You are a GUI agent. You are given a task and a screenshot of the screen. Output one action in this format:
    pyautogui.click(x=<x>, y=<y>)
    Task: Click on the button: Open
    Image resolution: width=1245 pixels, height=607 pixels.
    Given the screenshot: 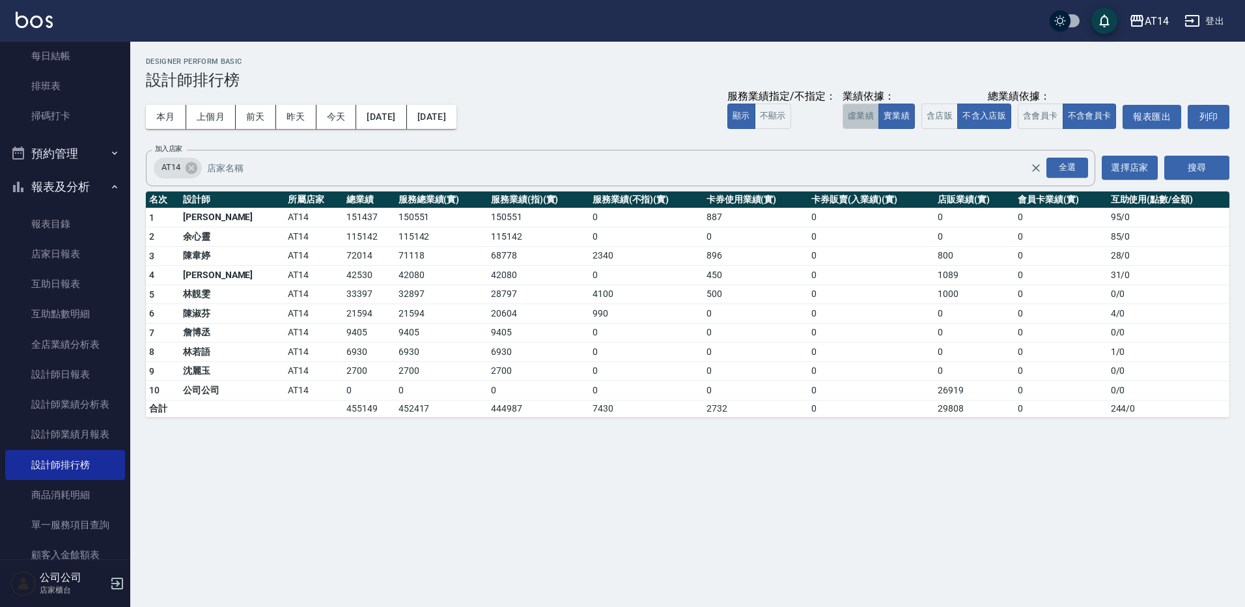 What is the action you would take?
    pyautogui.click(x=1067, y=167)
    